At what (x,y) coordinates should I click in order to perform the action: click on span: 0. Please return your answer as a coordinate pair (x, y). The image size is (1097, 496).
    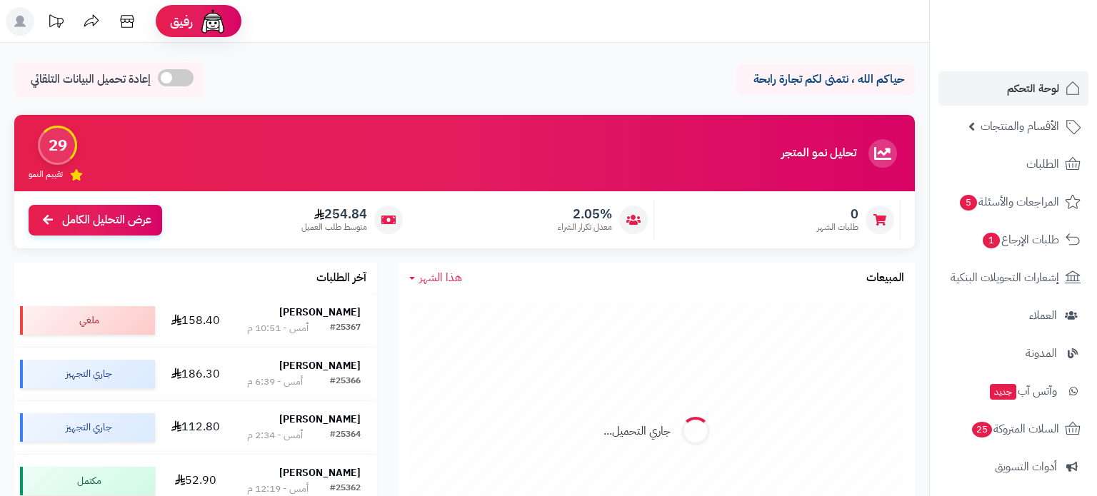
    Looking at the image, I should click on (837, 214).